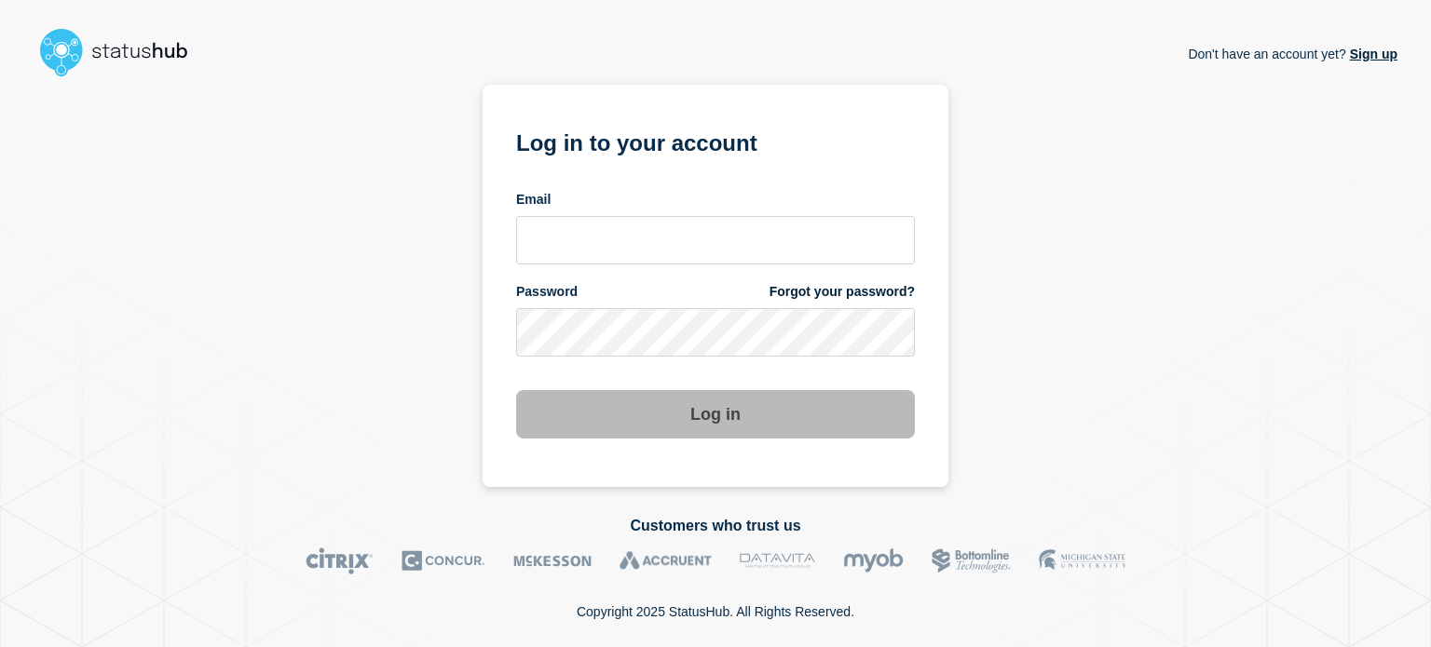 The image size is (1431, 647). What do you see at coordinates (715, 240) in the screenshot?
I see `input: email input` at bounding box center [715, 240].